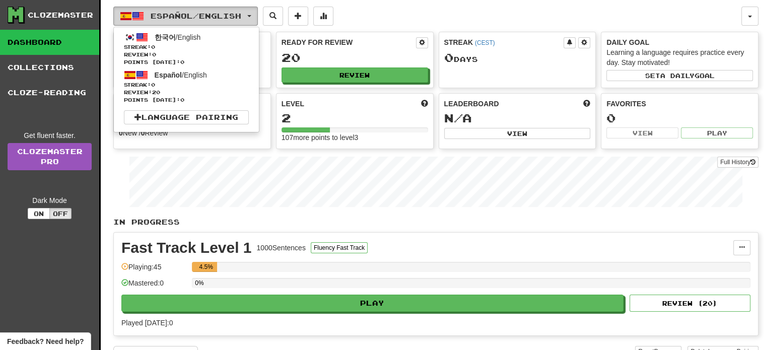 The width and height of the screenshot is (766, 350). What do you see at coordinates (186, 92) in the screenshot?
I see `span: Review: 20` at bounding box center [186, 92].